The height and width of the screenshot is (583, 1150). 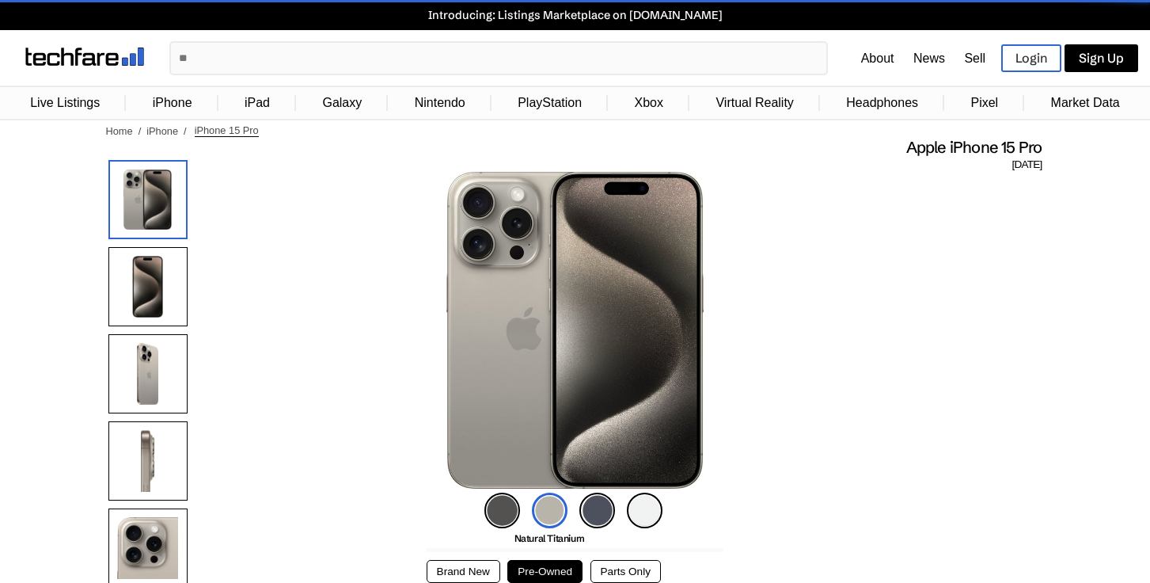 What do you see at coordinates (257, 103) in the screenshot?
I see `a: iPad` at bounding box center [257, 103].